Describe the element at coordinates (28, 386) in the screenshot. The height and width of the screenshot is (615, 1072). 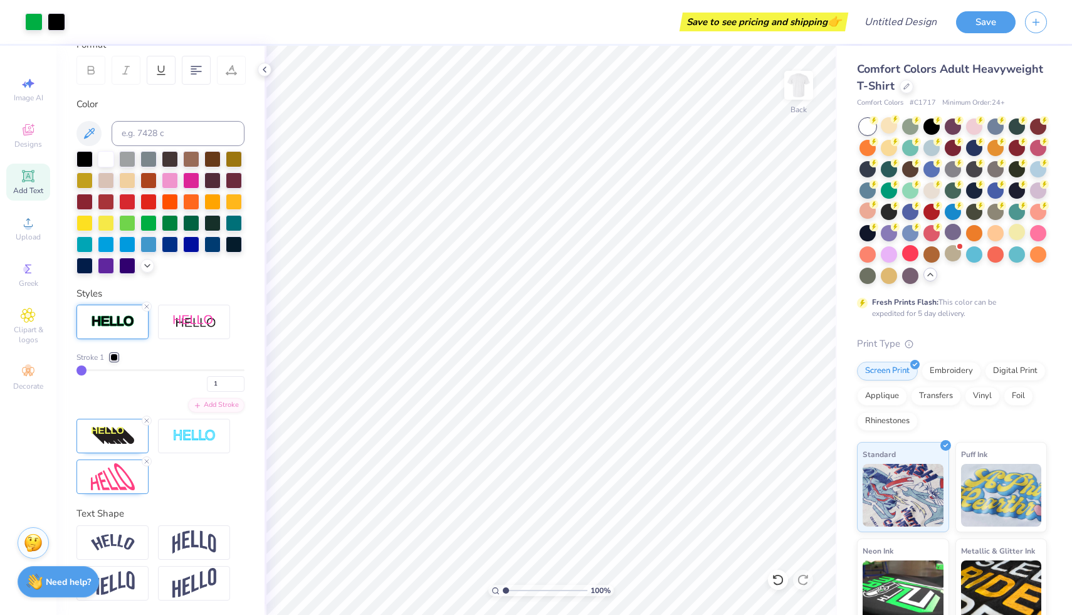
I see `span: Decorate` at that location.